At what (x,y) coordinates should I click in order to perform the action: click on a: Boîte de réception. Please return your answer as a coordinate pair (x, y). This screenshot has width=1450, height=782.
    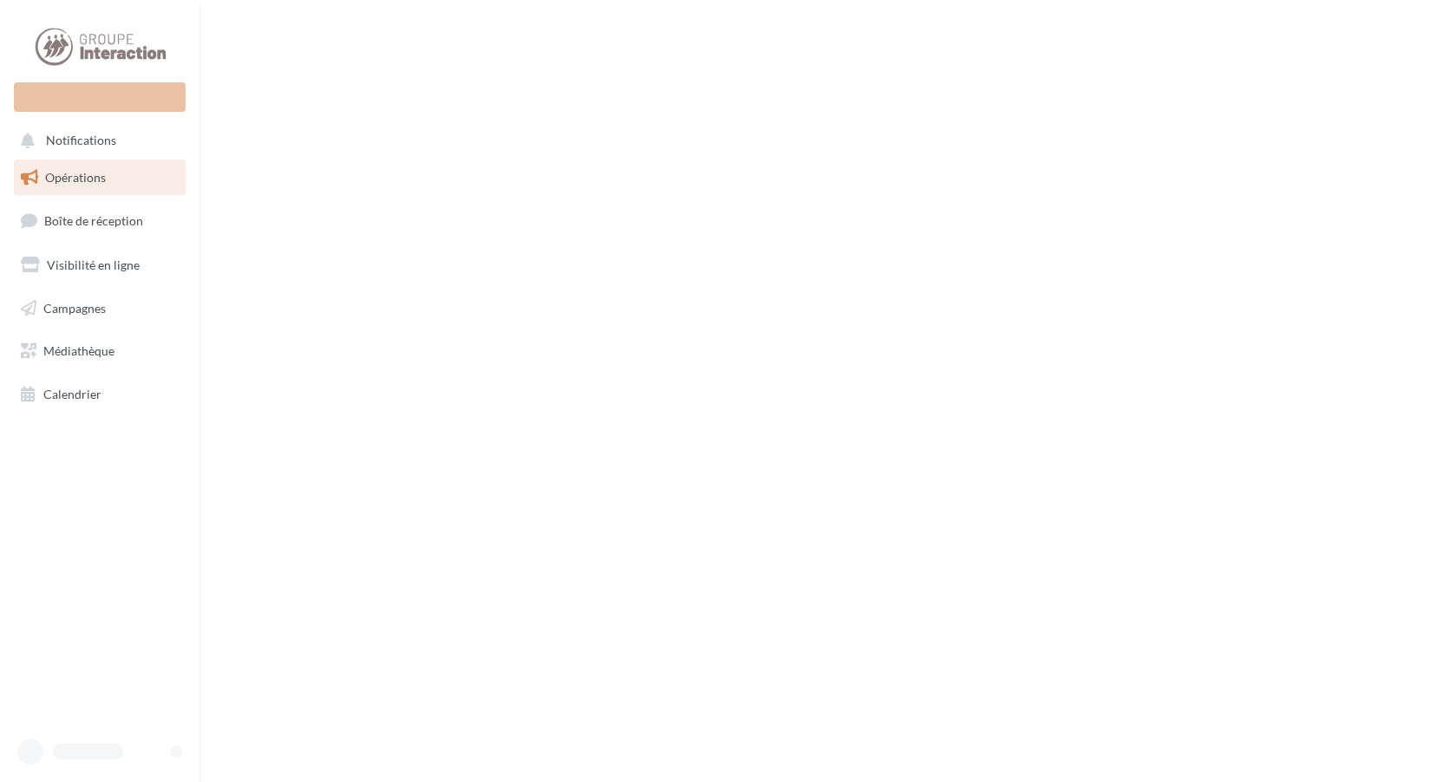
    Looking at the image, I should click on (100, 220).